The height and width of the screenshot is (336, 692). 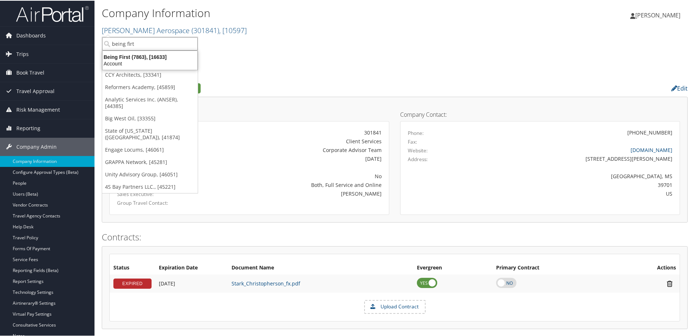 What do you see at coordinates (418, 150) in the screenshot?
I see `label: Website:` at bounding box center [418, 150].